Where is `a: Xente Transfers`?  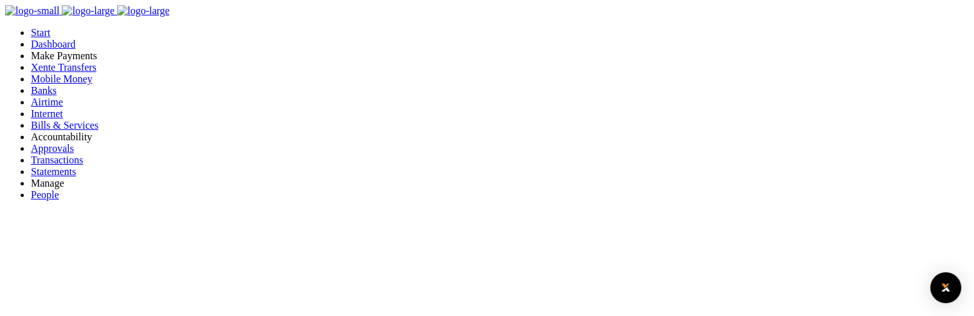 a: Xente Transfers is located at coordinates (64, 67).